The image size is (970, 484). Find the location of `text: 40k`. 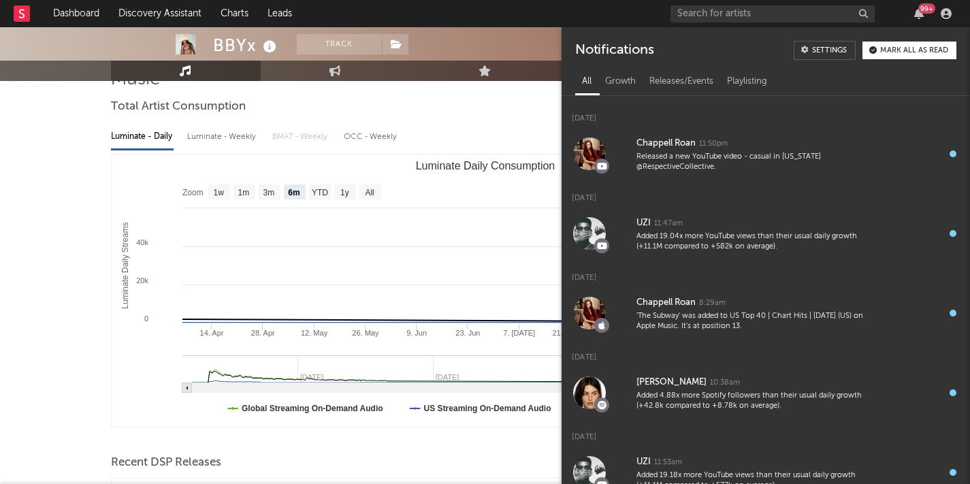

text: 40k is located at coordinates (142, 242).